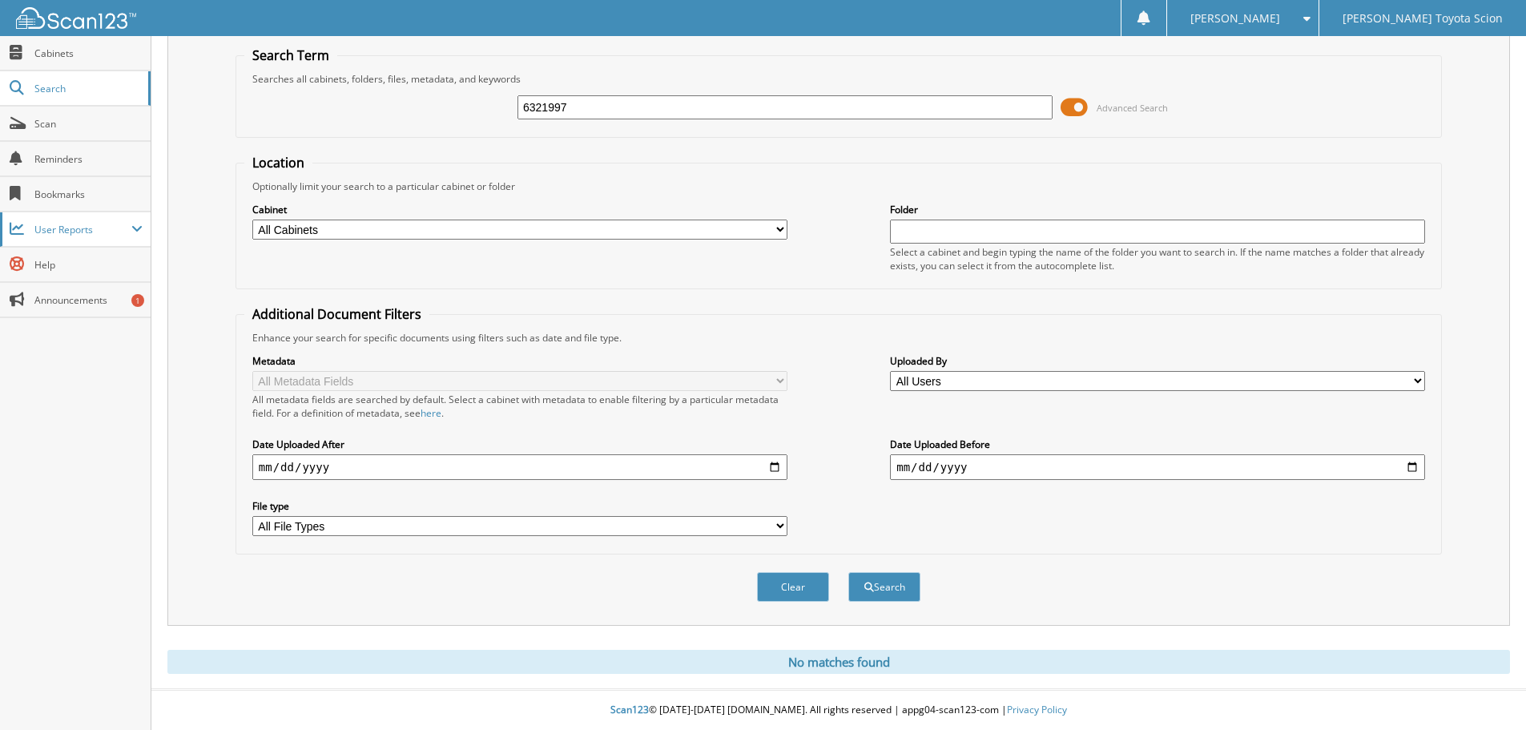 Image resolution: width=1526 pixels, height=730 pixels. What do you see at coordinates (88, 123) in the screenshot?
I see `span: Scan` at bounding box center [88, 123].